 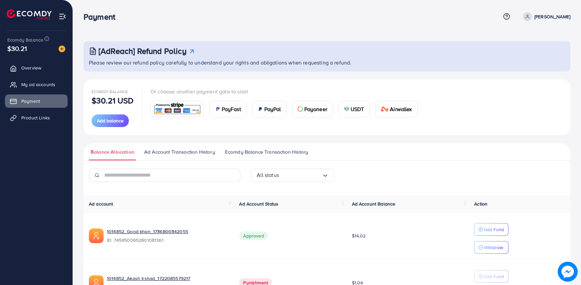 What do you see at coordinates (180, 152) in the screenshot?
I see `span: Ad Account Transaction History` at bounding box center [180, 152].